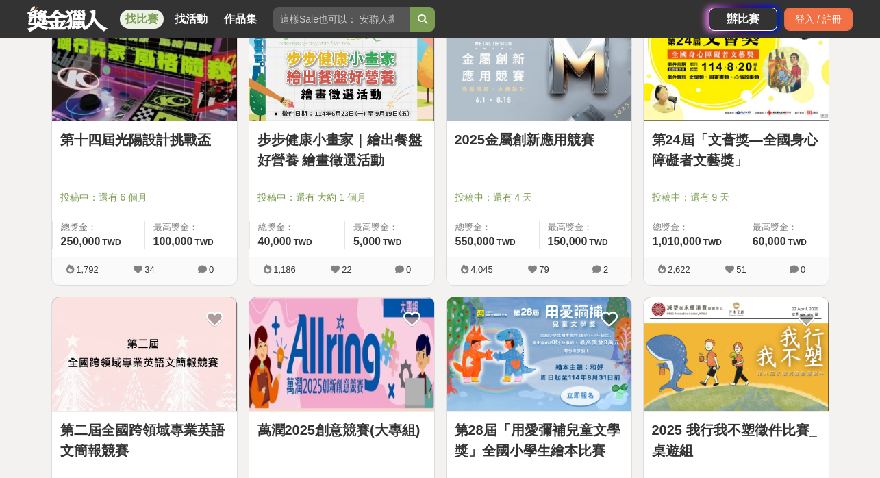 This screenshot has width=880, height=478. Describe the element at coordinates (342, 150) in the screenshot. I see `a: 步步健康小畫家｜繪出餐盤好營養 繪畫徵選活動` at that location.